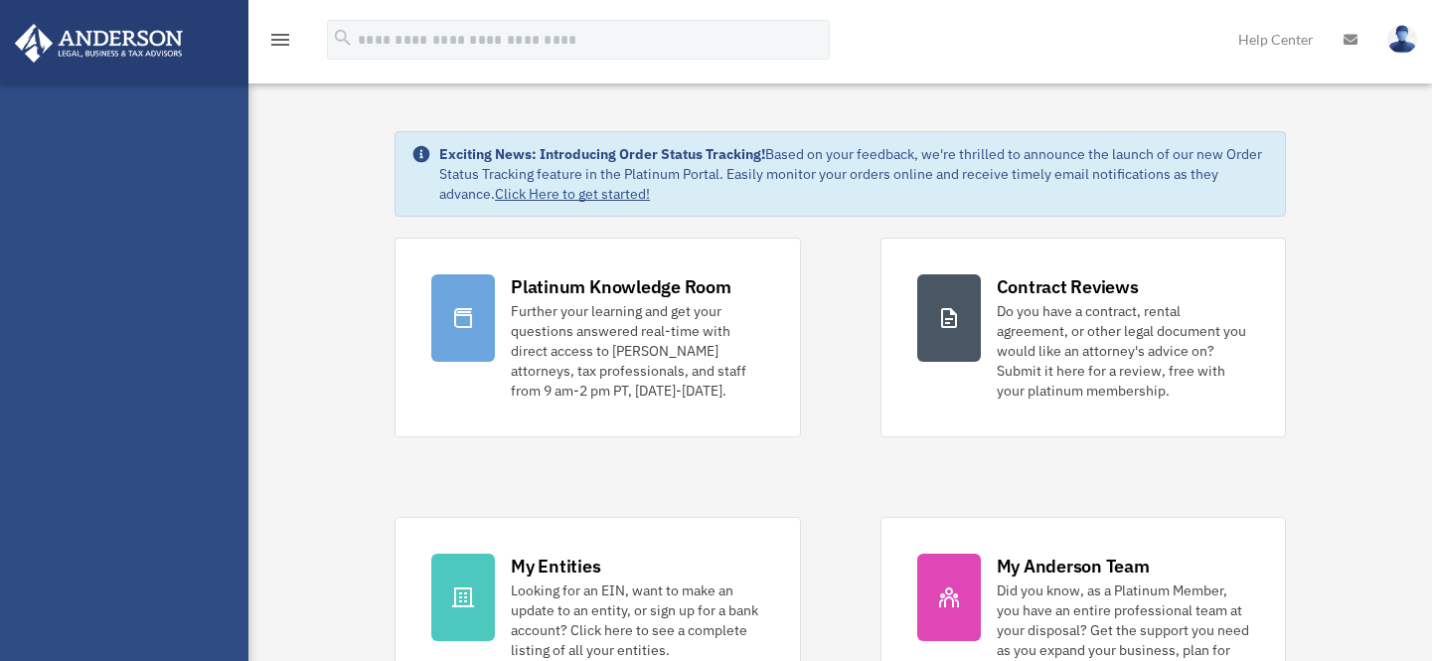 The image size is (1432, 661). I want to click on div: Further your learning and get your questions answered real-time with direct access to [PERSON_NAM..., so click(637, 351).